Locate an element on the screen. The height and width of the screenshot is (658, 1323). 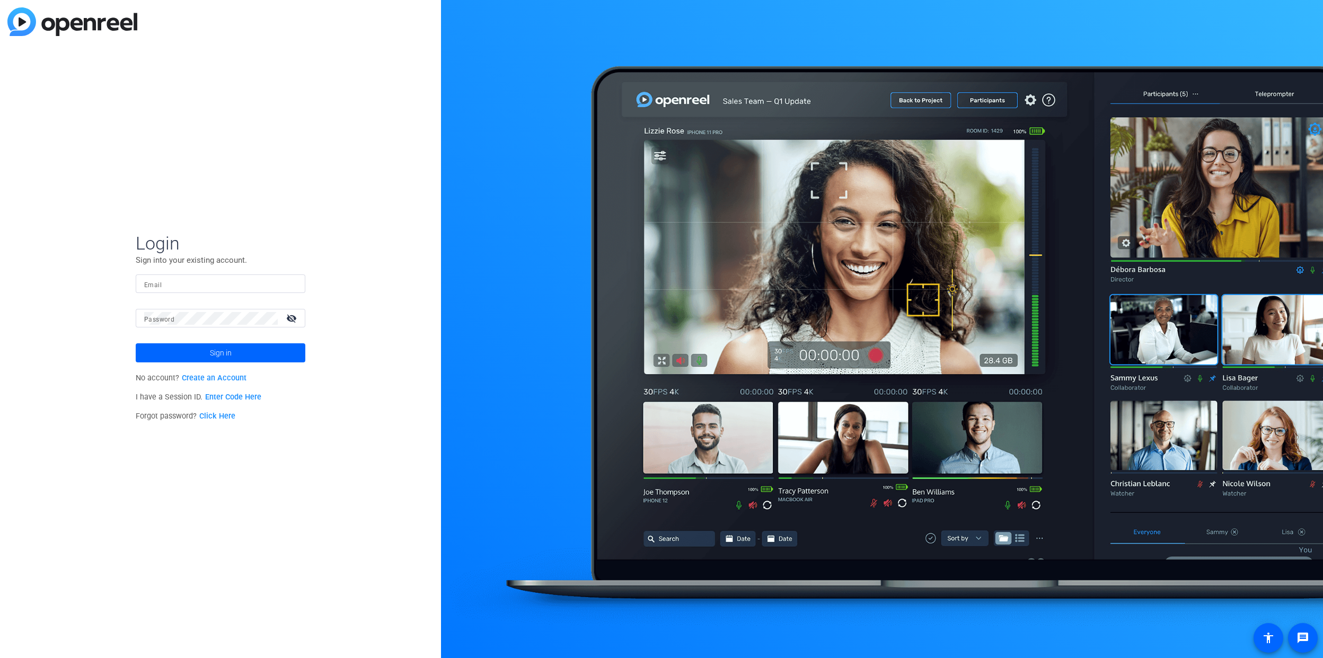
mat-icon: accessibility is located at coordinates (1268, 638).